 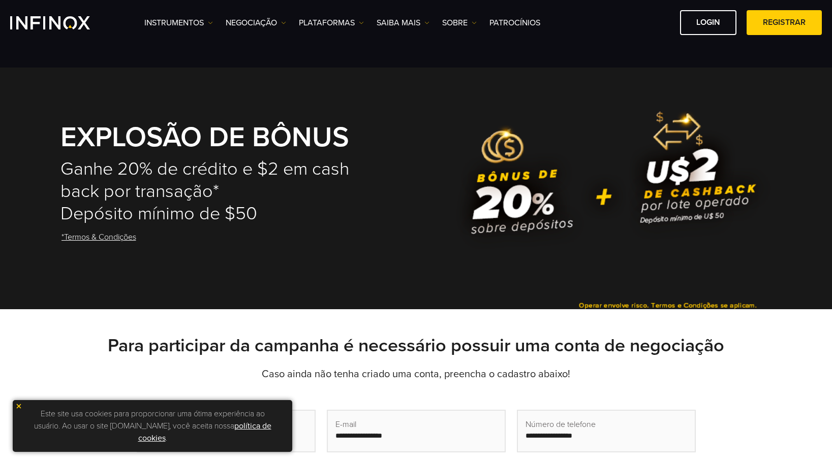 I want to click on a: Instrumentos, so click(x=178, y=23).